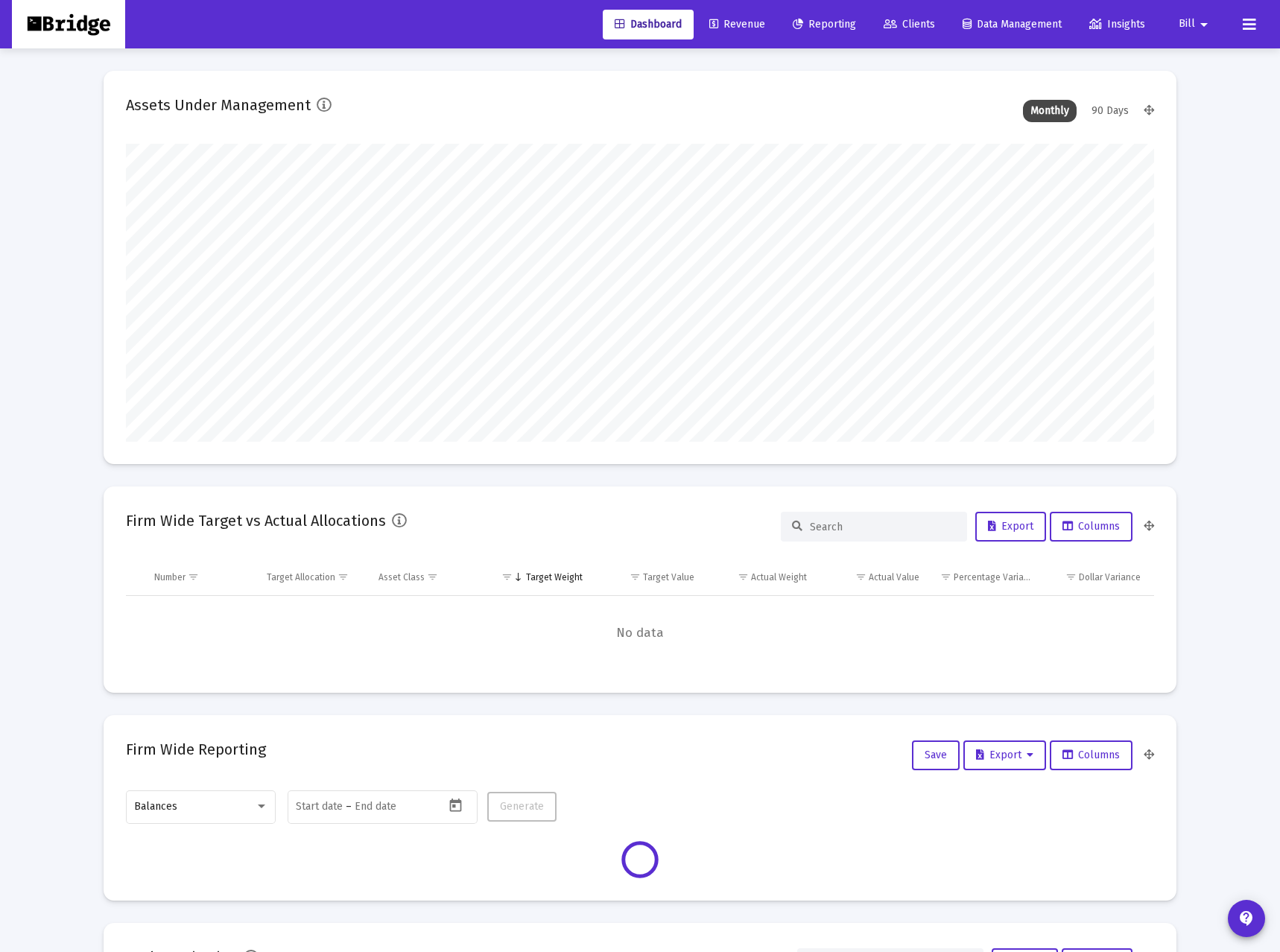 Image resolution: width=1280 pixels, height=952 pixels. What do you see at coordinates (1117, 23) in the screenshot?
I see `span: Insights` at bounding box center [1117, 23].